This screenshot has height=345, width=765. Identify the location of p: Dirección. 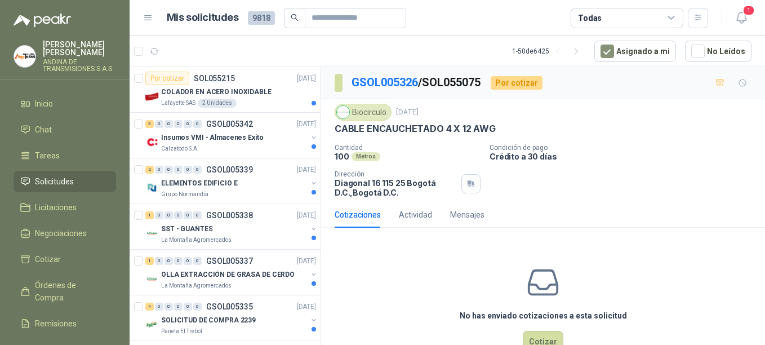
(395, 174).